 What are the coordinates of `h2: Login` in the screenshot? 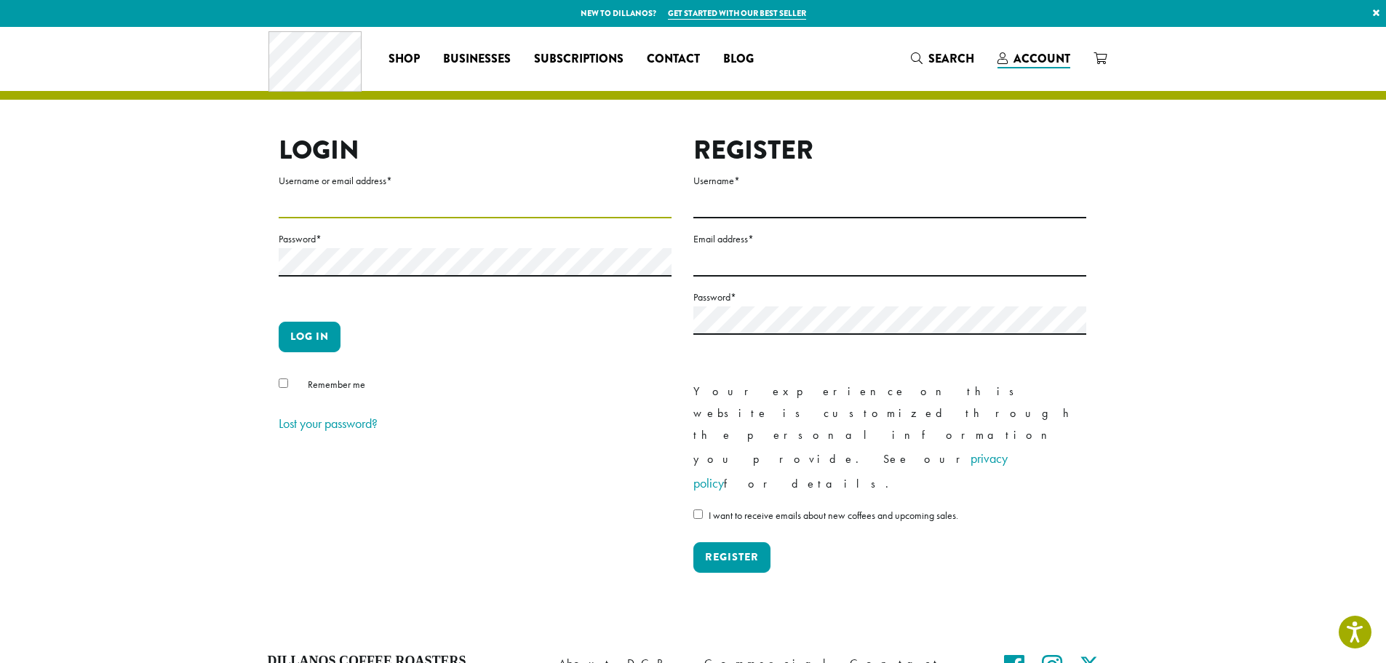 It's located at (475, 150).